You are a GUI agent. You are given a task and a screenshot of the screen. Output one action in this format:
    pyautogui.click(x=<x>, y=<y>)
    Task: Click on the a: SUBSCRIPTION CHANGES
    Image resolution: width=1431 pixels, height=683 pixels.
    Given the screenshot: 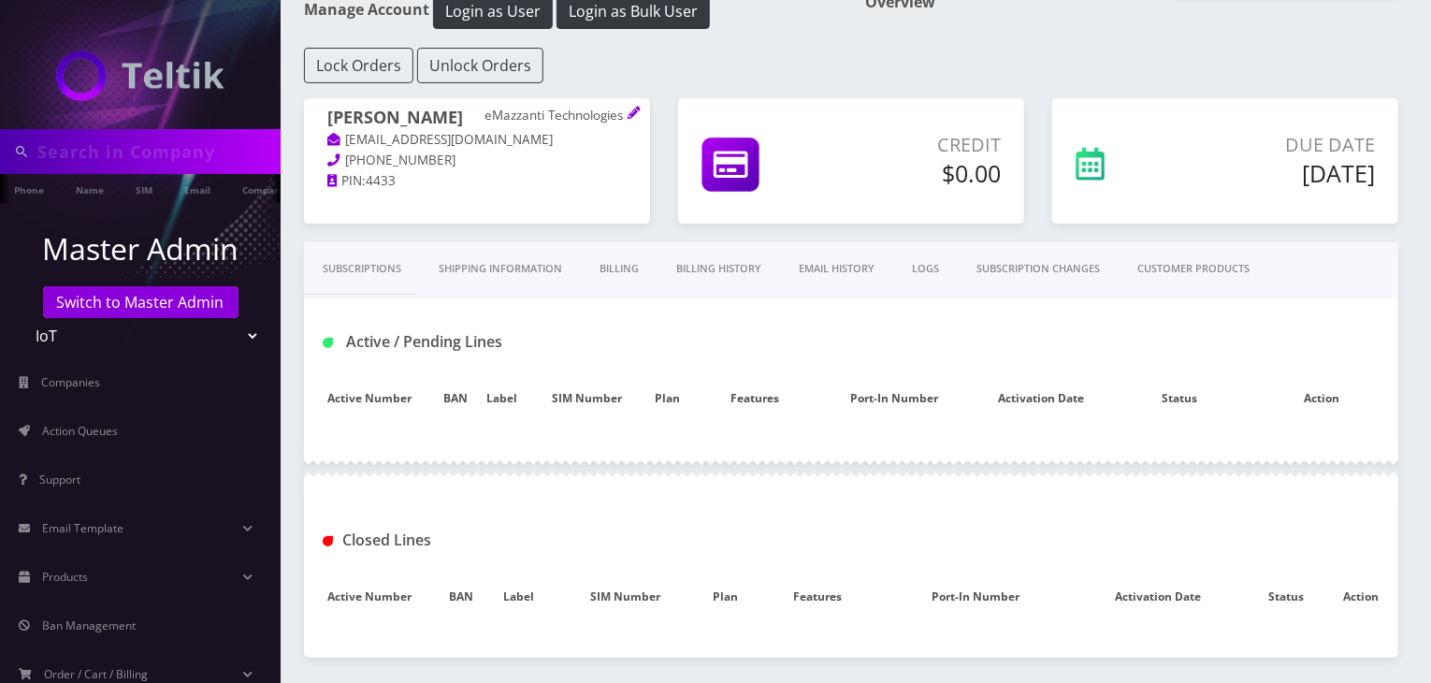 What is the action you would take?
    pyautogui.click(x=1039, y=269)
    